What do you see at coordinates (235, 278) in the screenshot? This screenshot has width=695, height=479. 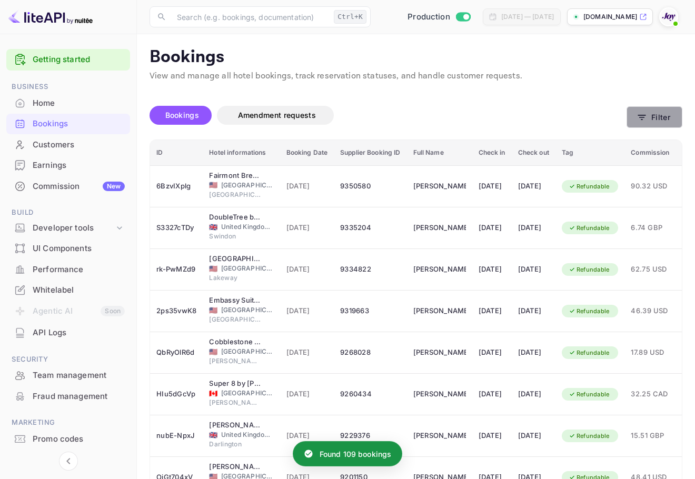 I see `span: Lakeway` at bounding box center [235, 278].